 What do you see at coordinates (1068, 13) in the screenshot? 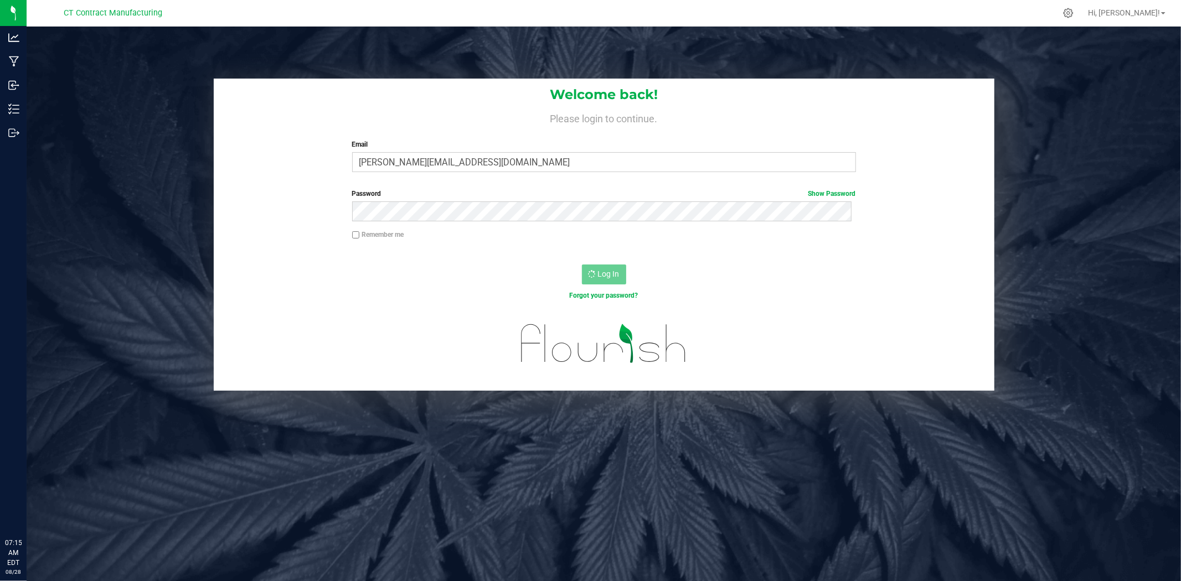
I see `div: Manage settings` at bounding box center [1068, 13].